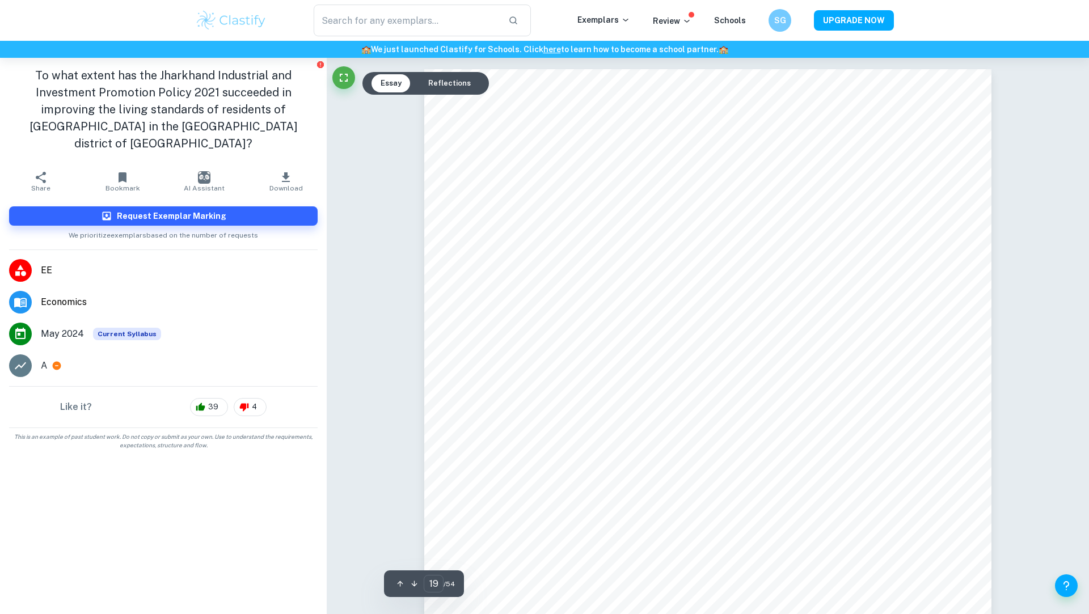 Image resolution: width=1089 pixels, height=614 pixels. What do you see at coordinates (163, 441) in the screenshot?
I see `span: This is an example of past student work. Do not copy or submit as your own. Use to understand the...` at bounding box center [163, 441].